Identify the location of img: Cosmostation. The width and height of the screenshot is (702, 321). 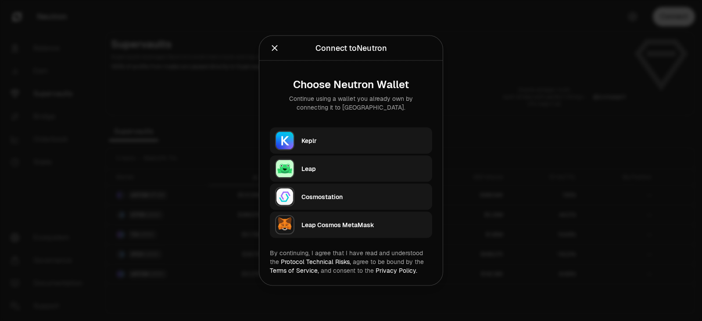
(285, 197).